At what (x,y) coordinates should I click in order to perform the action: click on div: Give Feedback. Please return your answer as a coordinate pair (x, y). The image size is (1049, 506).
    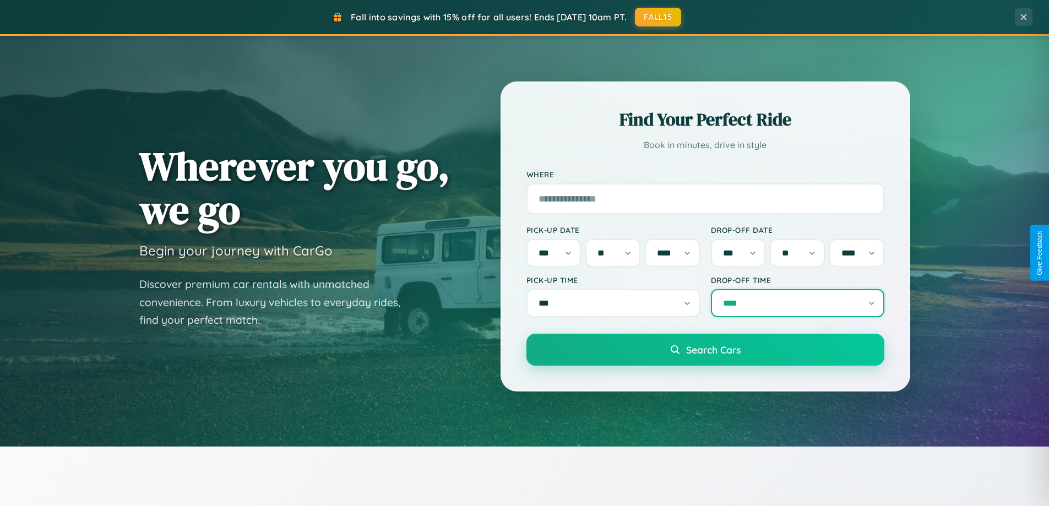
    Looking at the image, I should click on (1040, 253).